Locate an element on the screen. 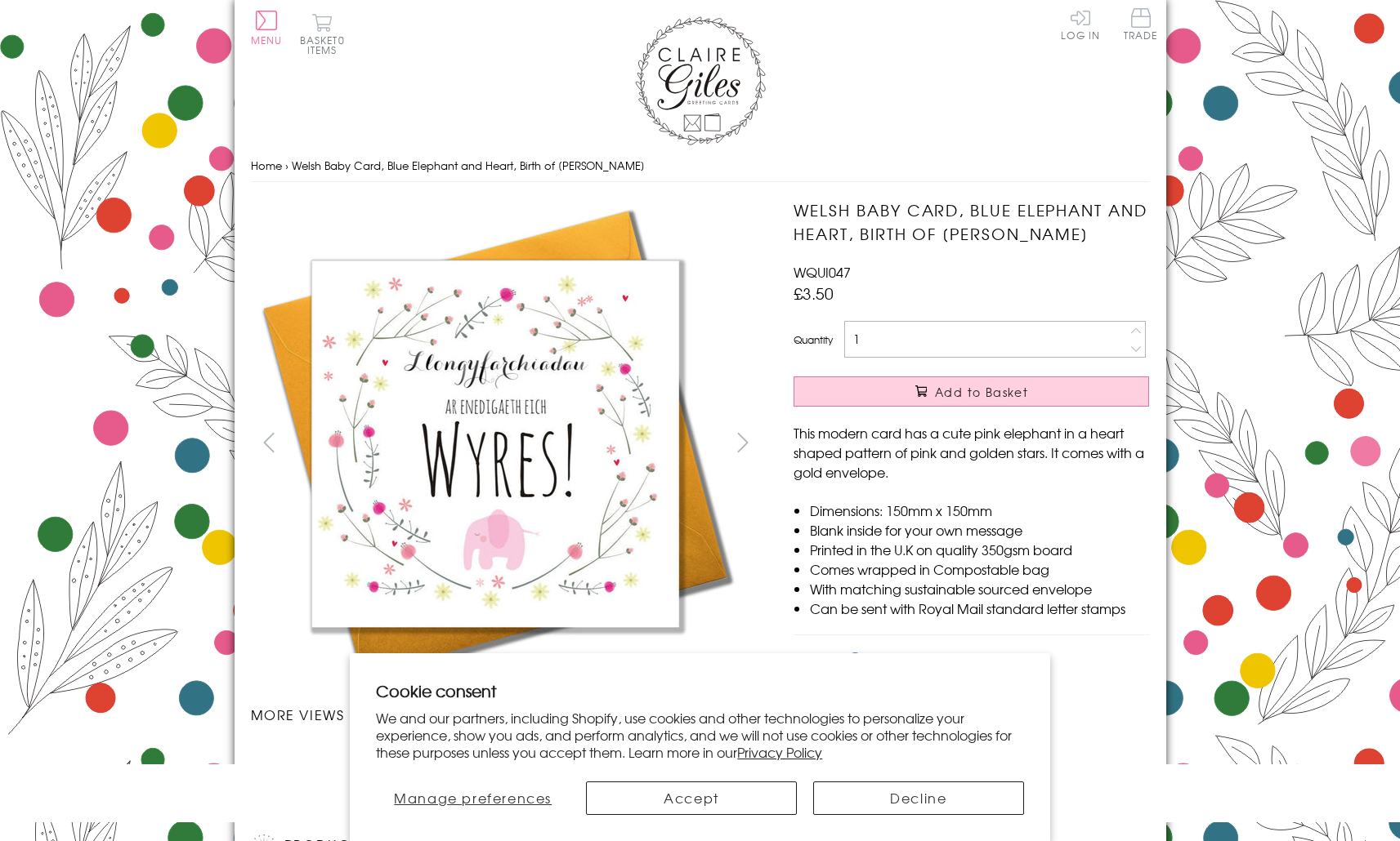  ul: Carousel Pagination is located at coordinates (506, 759).